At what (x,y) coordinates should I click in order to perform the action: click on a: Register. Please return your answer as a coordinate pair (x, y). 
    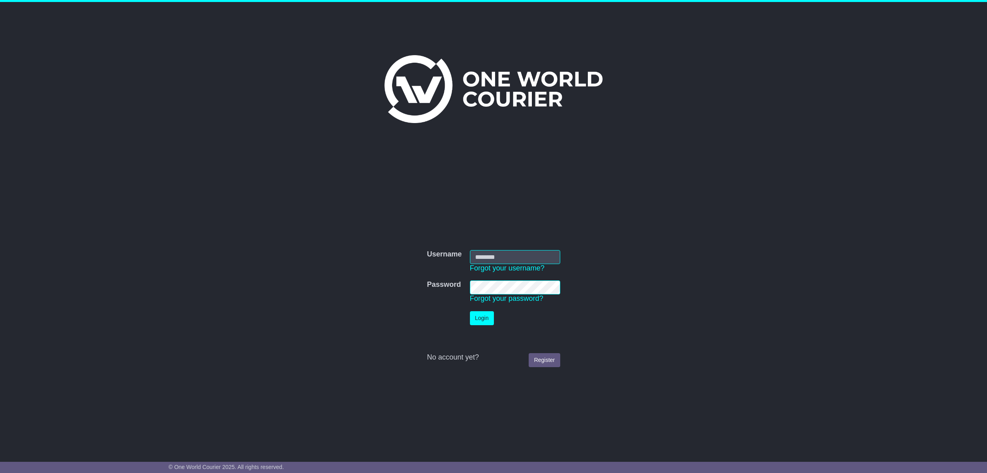
    Looking at the image, I should click on (544, 360).